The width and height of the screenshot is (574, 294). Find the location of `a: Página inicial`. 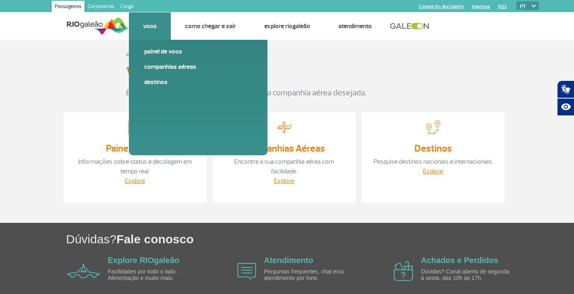

a: Página inicial is located at coordinates (138, 55).